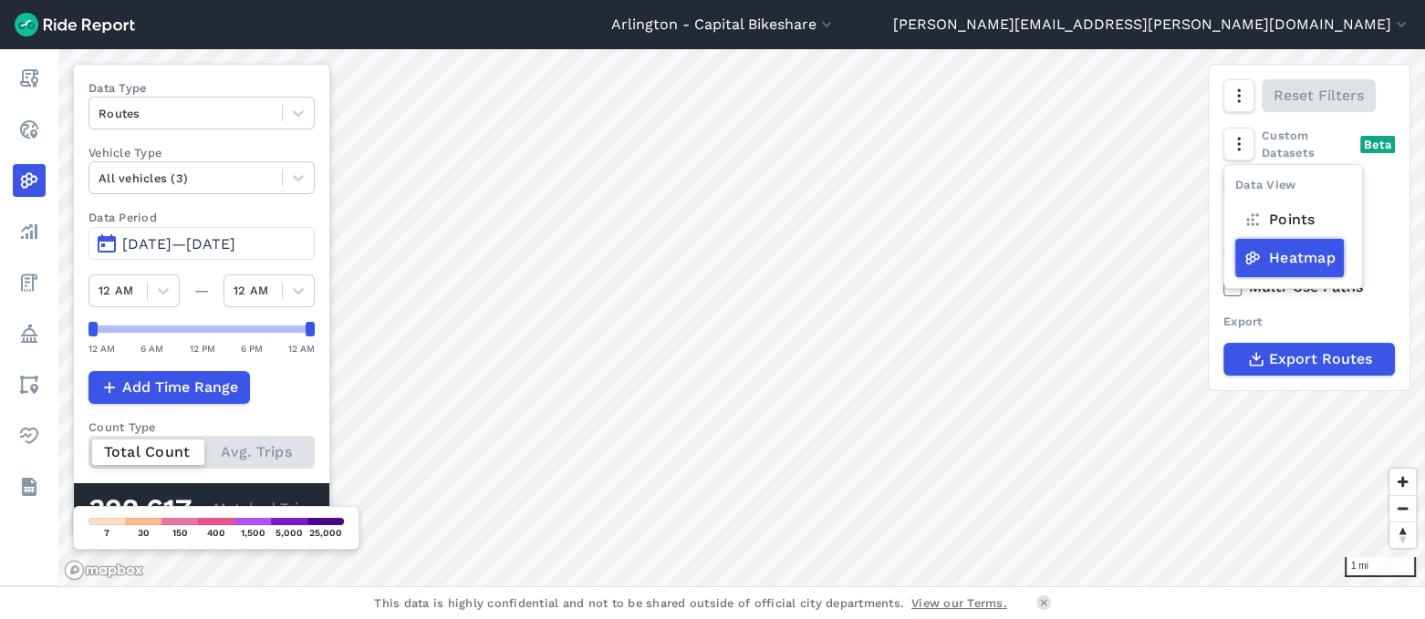 The image size is (1425, 619). What do you see at coordinates (180, 388) in the screenshot?
I see `span: Add Time Range` at bounding box center [180, 388].